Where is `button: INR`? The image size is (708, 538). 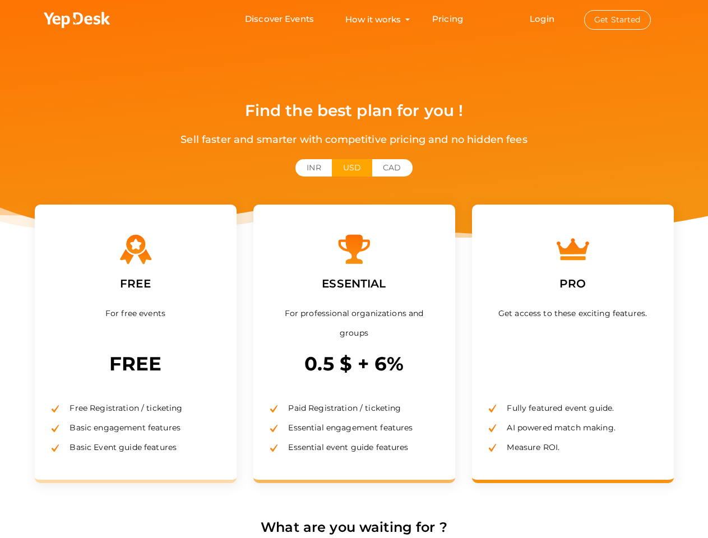
button: INR is located at coordinates (313, 168).